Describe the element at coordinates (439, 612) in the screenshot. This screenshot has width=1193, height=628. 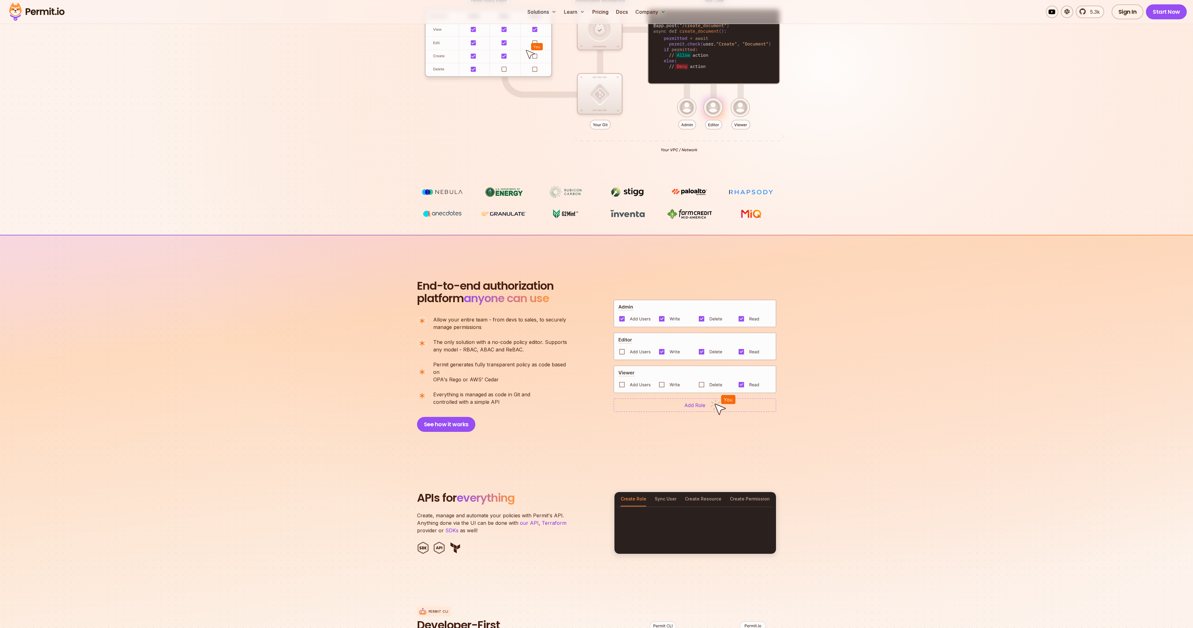
I see `p: Permit CLI` at that location.